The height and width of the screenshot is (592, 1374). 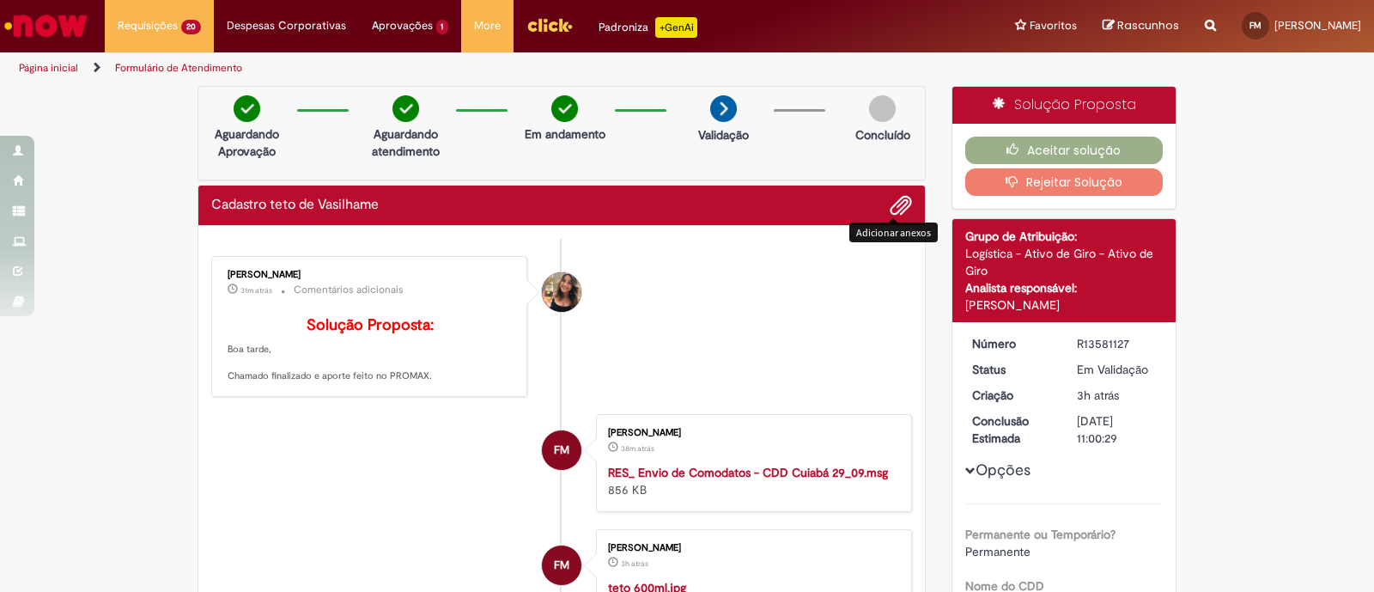 I want to click on b: Solução Proposta:, so click(x=370, y=325).